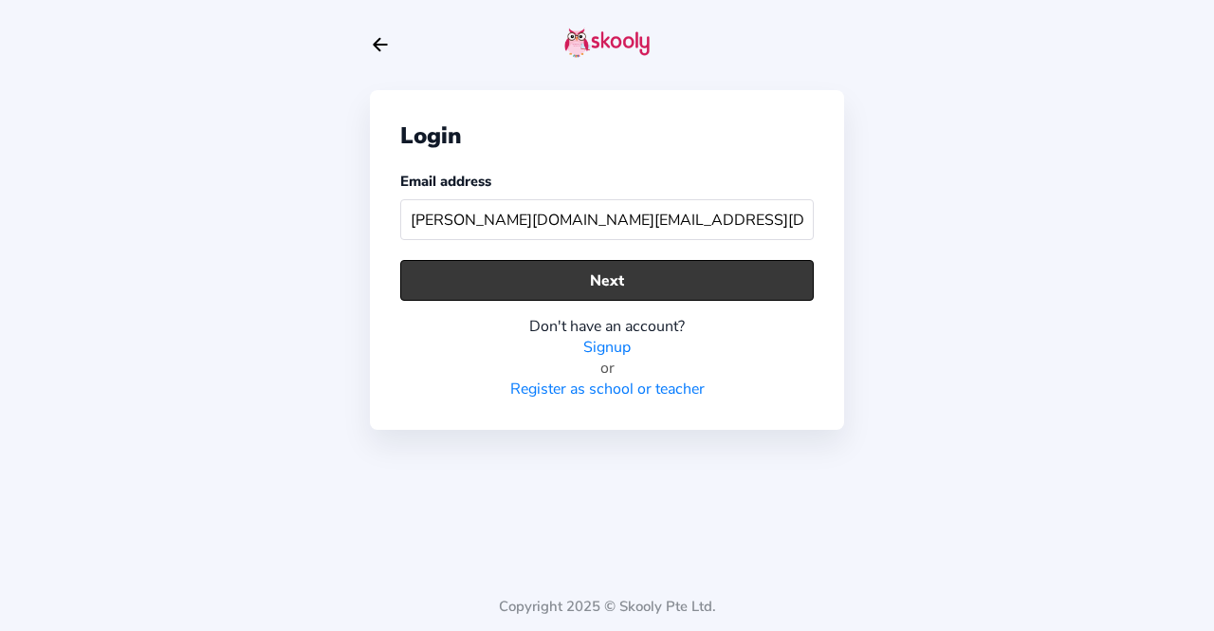 Image resolution: width=1214 pixels, height=631 pixels. What do you see at coordinates (446, 181) in the screenshot?
I see `label: Email address` at bounding box center [446, 181].